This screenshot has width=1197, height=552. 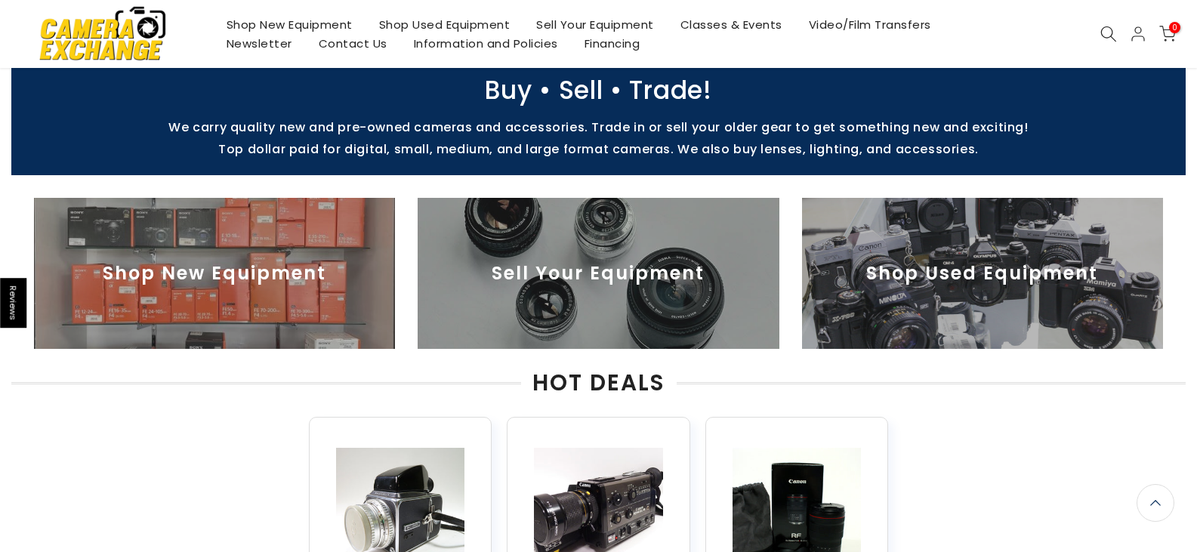 I want to click on a: Financing, so click(x=612, y=43).